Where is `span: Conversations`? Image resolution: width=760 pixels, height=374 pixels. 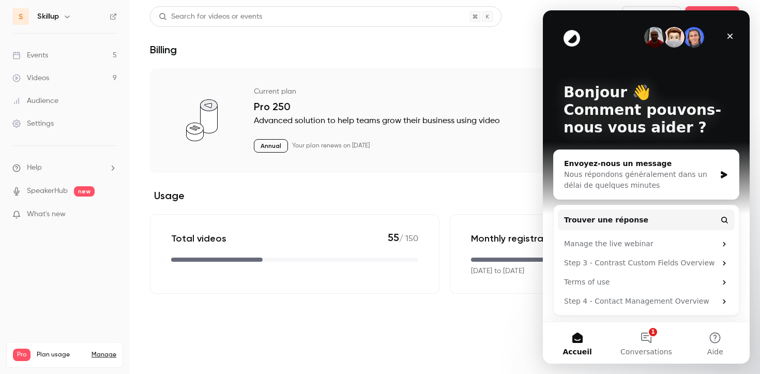
span: Conversations is located at coordinates (103, 341).